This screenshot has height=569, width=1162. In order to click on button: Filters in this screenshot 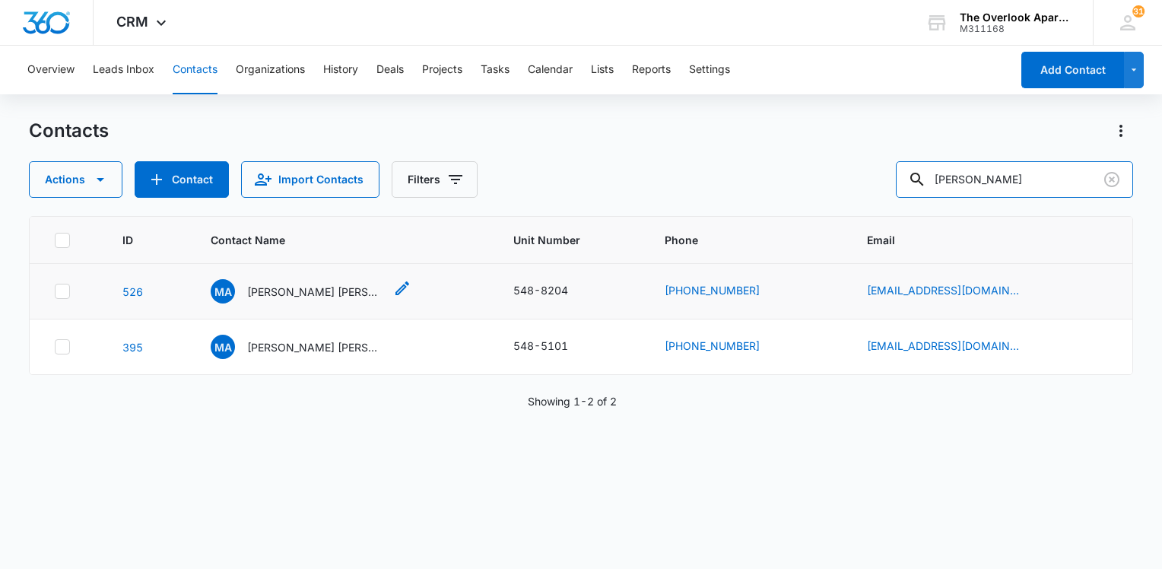, I will do `click(434, 180)`.